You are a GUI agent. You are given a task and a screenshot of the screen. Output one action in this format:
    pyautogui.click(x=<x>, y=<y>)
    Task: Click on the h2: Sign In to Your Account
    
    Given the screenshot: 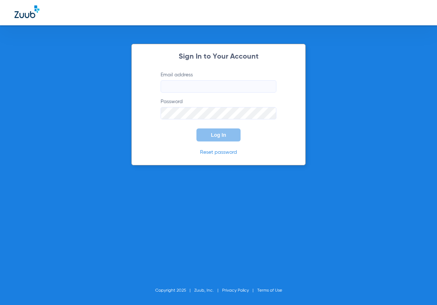 What is the action you would take?
    pyautogui.click(x=218, y=57)
    